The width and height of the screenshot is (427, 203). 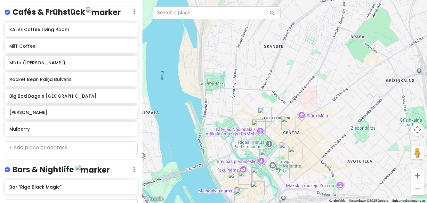 What do you see at coordinates (267, 156) in the screenshot?
I see `div: Rocket Bean Raiņa Bulvāris` at bounding box center [267, 156].